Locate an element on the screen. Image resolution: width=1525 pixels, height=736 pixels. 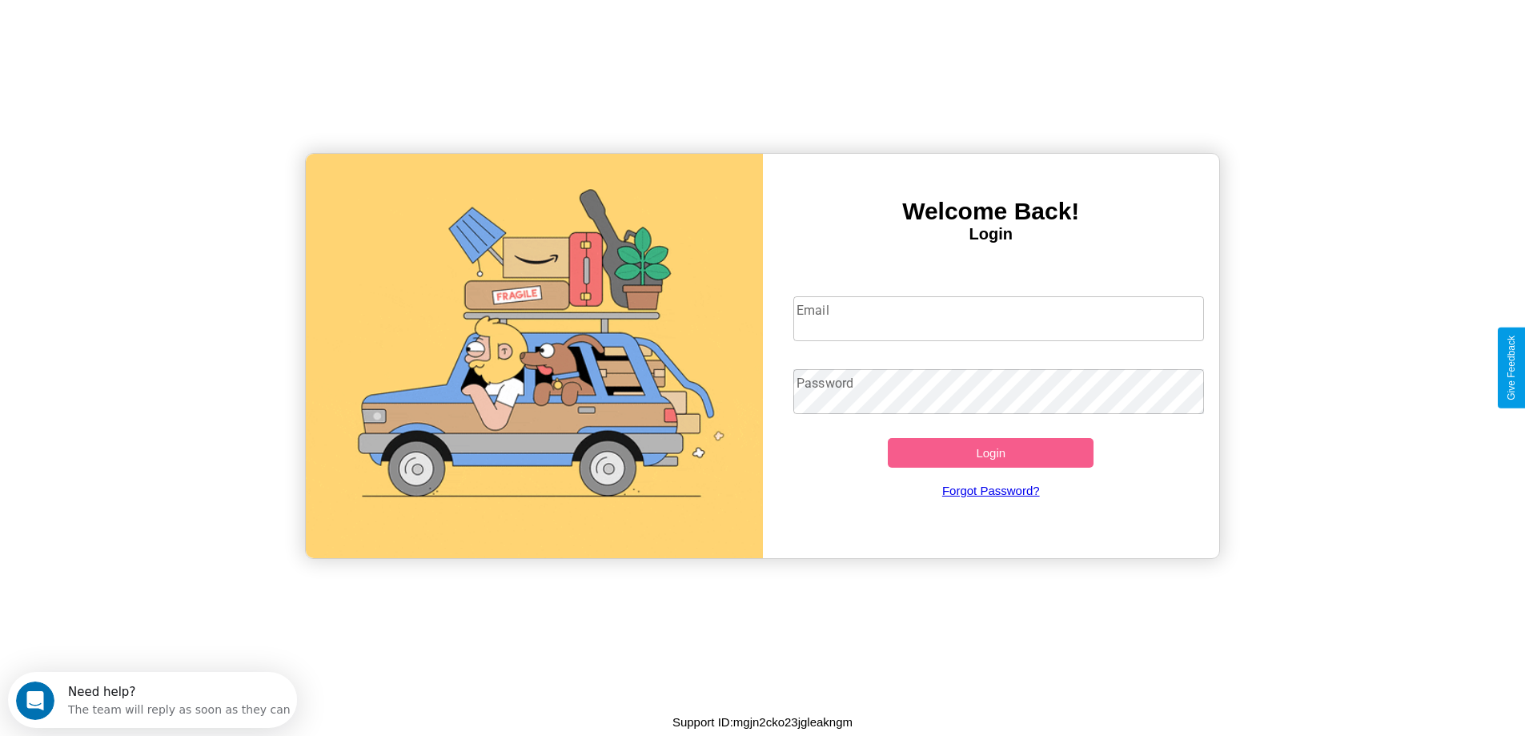
h3: Welcome Back! is located at coordinates (991, 211).